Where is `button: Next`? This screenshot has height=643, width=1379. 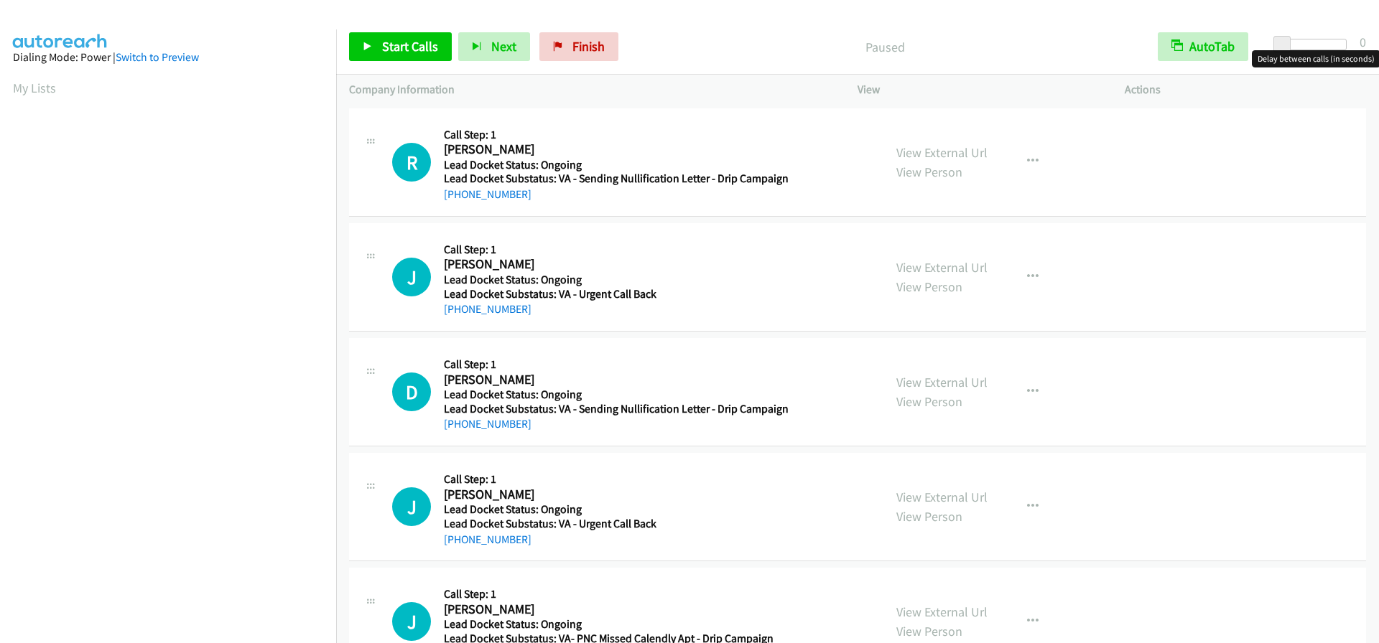
button: Next is located at coordinates (494, 47).